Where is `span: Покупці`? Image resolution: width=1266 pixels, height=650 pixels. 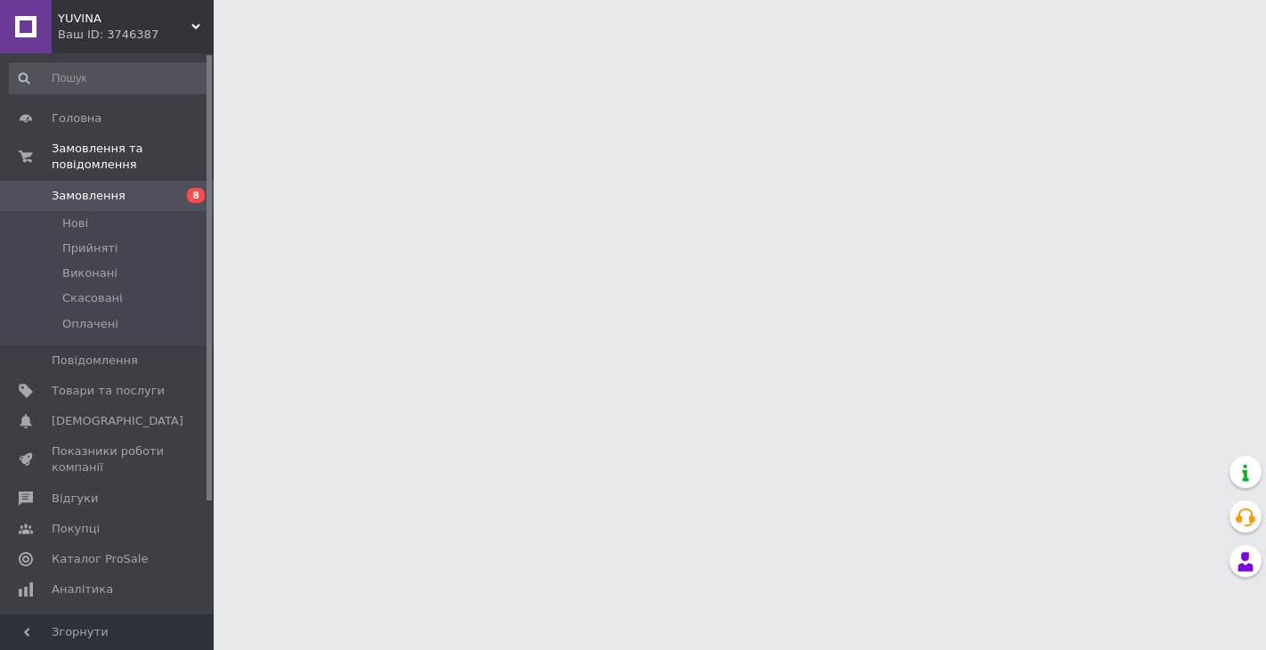
span: Покупці is located at coordinates (76, 529).